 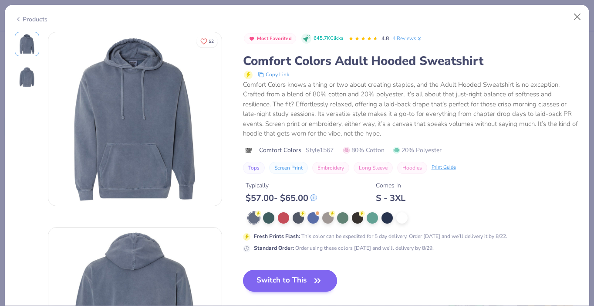 What do you see at coordinates (270, 39) in the screenshot?
I see `button: Badge Button` at bounding box center [270, 39].